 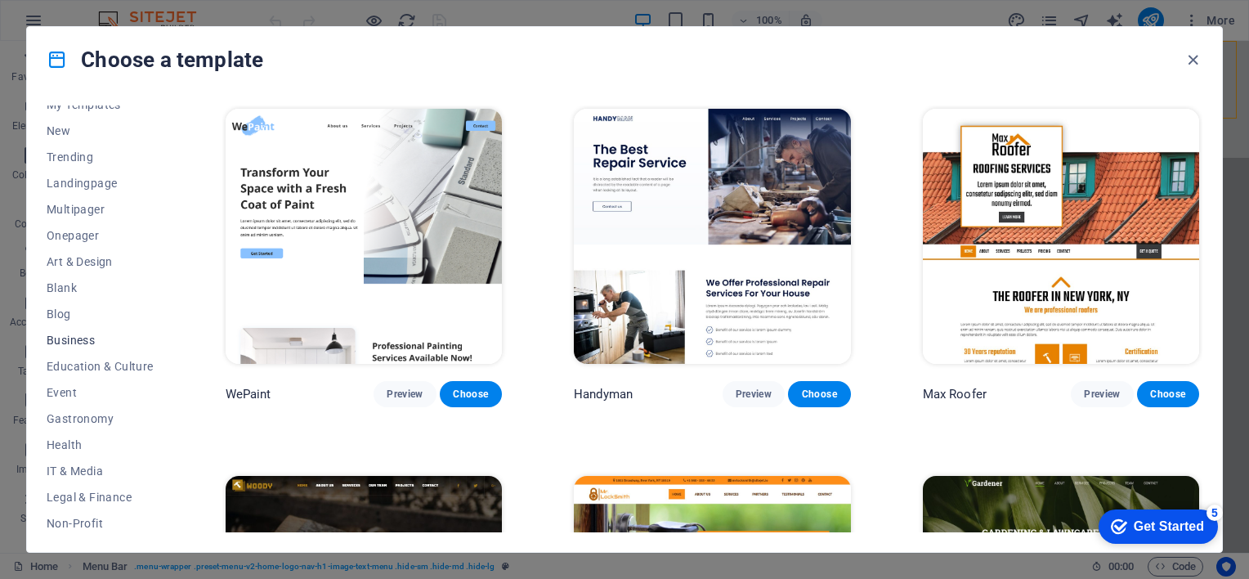 I want to click on button: Landingpage, so click(x=100, y=183).